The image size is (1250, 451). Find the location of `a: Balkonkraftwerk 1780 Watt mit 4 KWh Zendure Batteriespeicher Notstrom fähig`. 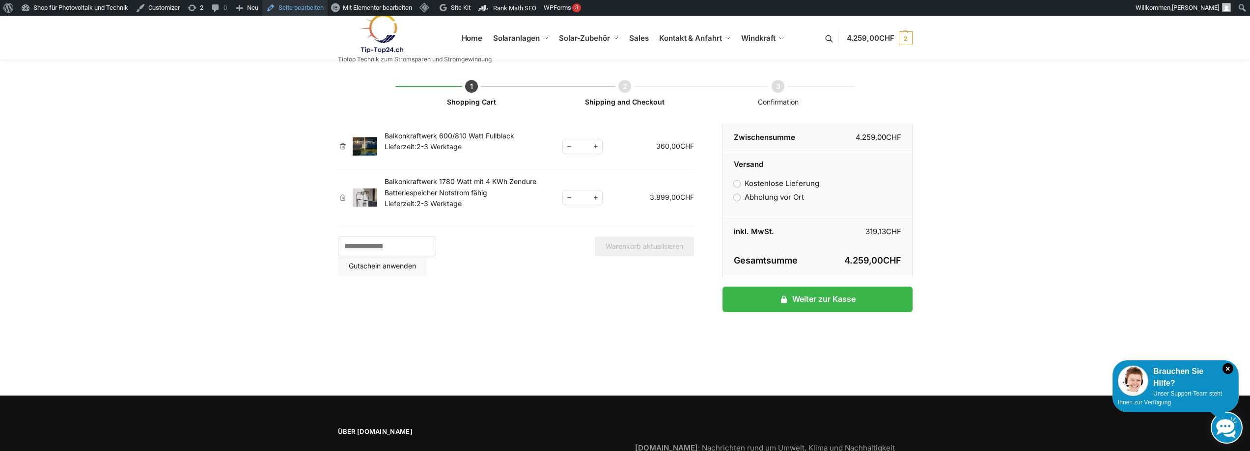

a: Balkonkraftwerk 1780 Watt mit 4 KWh Zendure Batteriespeicher Notstrom fähig is located at coordinates (460, 187).